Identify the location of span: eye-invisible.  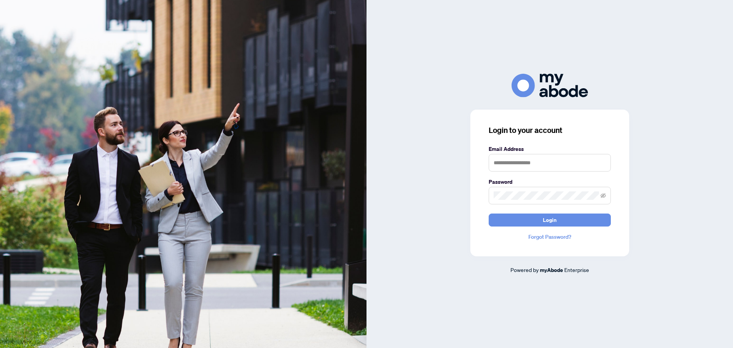
(603, 195).